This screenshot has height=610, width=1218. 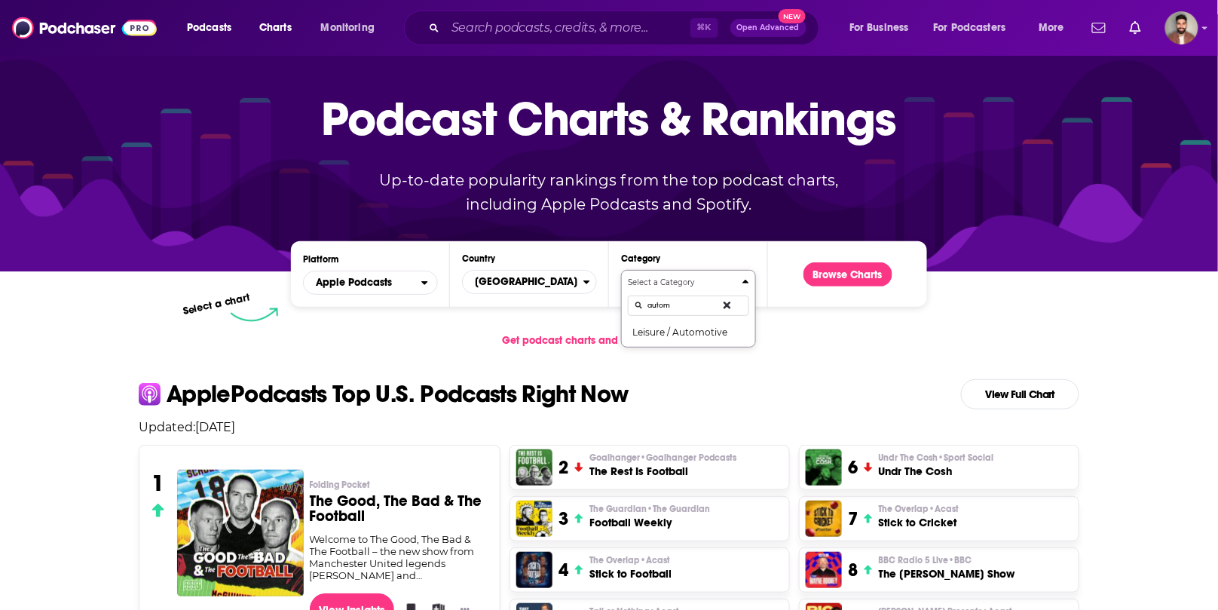 What do you see at coordinates (824, 570) in the screenshot?
I see `a: The Wayne Rooney Show` at bounding box center [824, 570].